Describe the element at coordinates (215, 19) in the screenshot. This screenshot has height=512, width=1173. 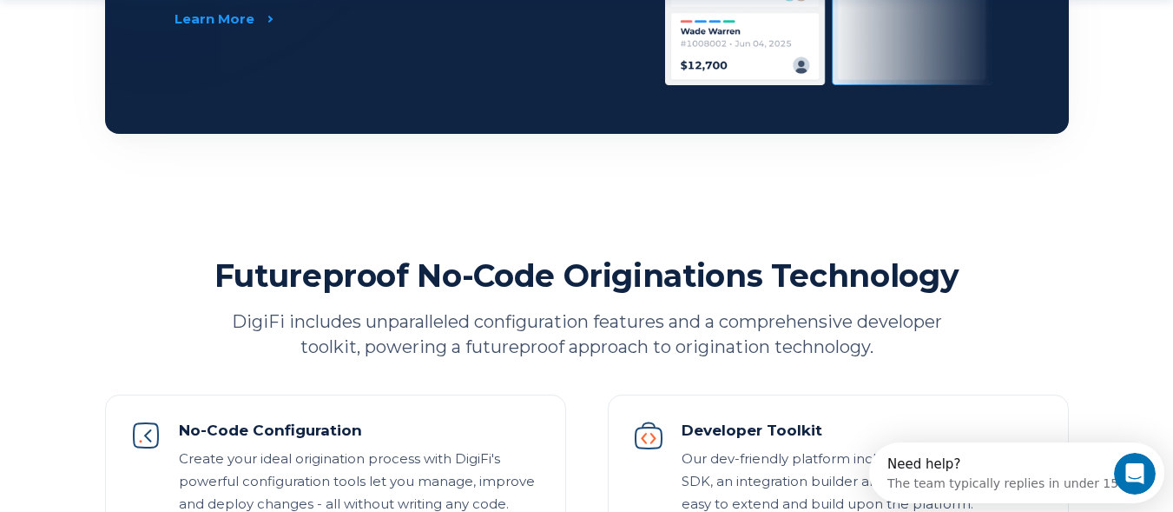
I see `div: Learn More` at that location.